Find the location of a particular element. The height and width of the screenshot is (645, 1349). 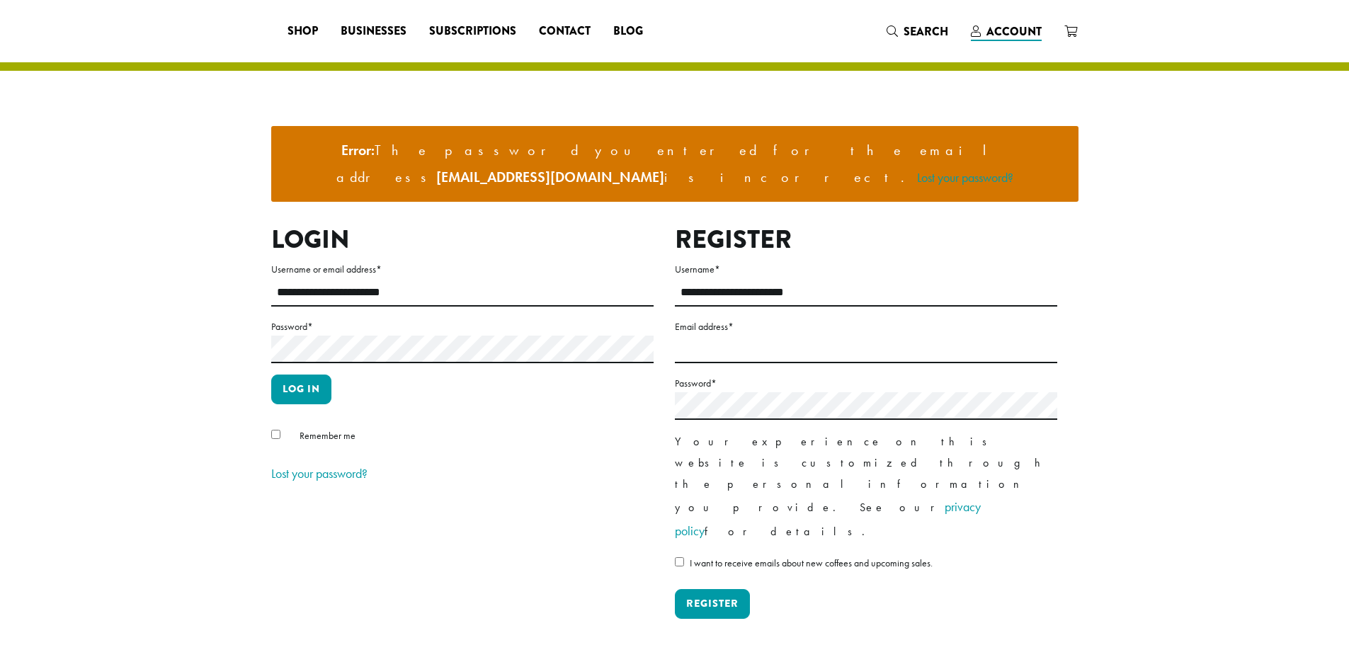

label: Username or email address is located at coordinates (462, 269).